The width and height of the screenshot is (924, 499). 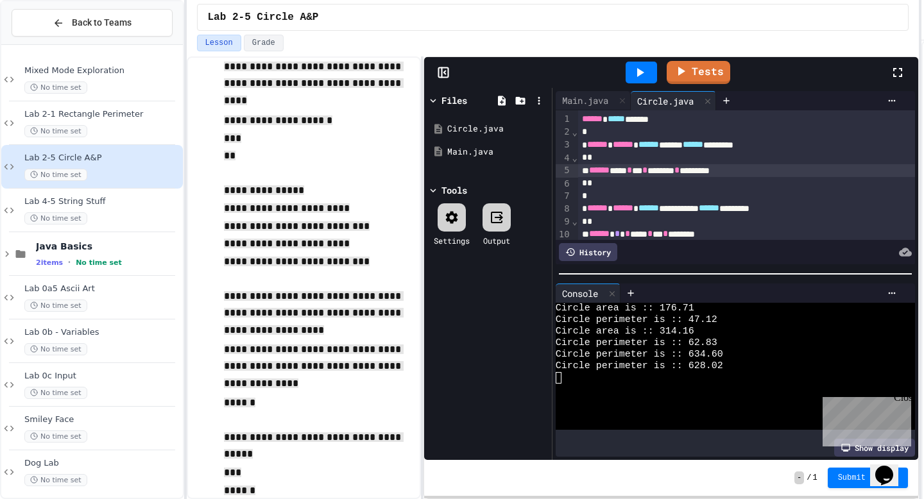 I want to click on span: Java Basics, so click(x=108, y=246).